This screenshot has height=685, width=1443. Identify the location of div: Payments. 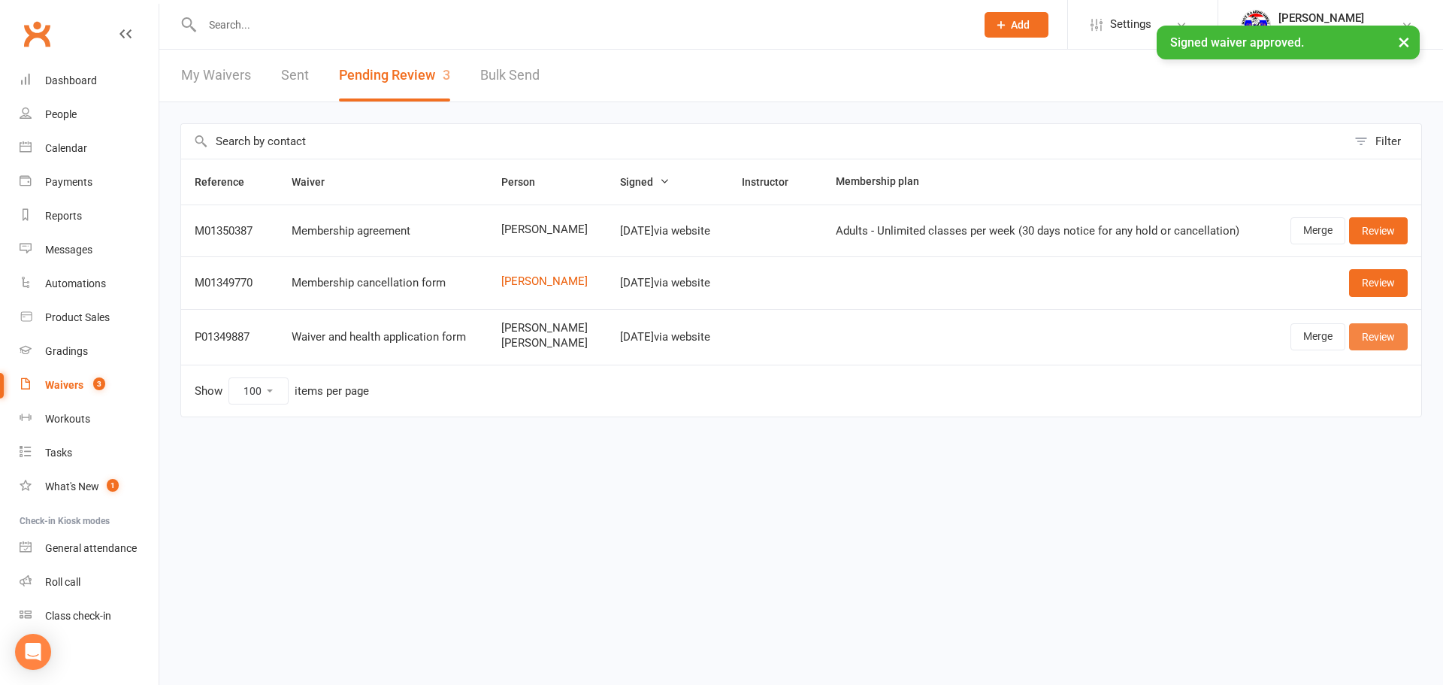
(68, 182).